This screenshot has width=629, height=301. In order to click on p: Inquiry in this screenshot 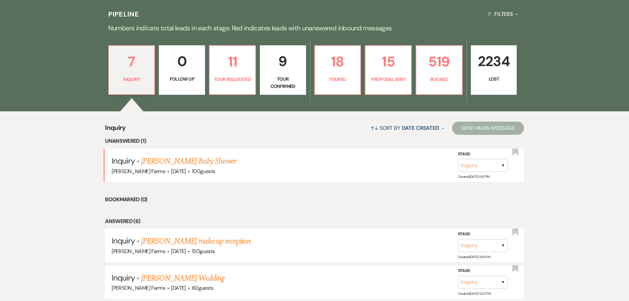, I will do `click(132, 79)`.